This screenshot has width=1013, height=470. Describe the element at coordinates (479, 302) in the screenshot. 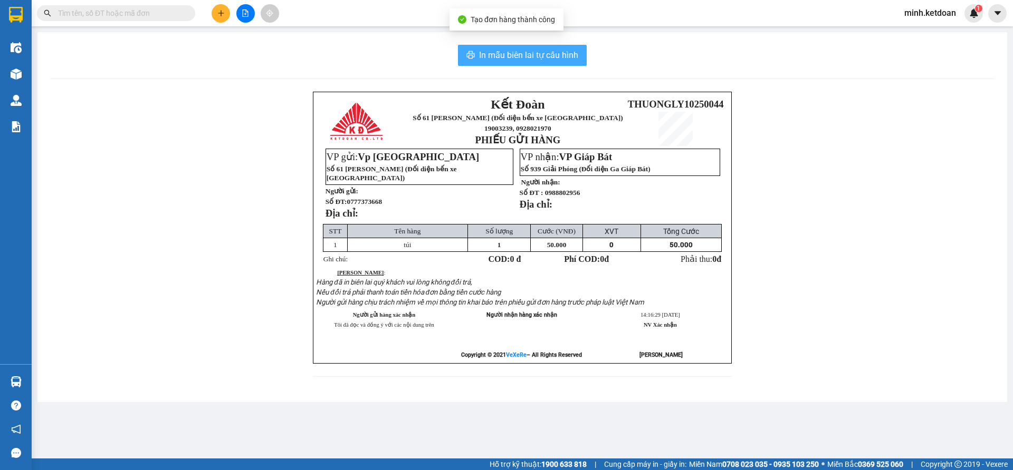

I see `span: Người gửi hàng chịu trách nhiệm về mọi thông tin khai báo trên phiếu gửi đơn hàng trước pháp luật...` at that location.